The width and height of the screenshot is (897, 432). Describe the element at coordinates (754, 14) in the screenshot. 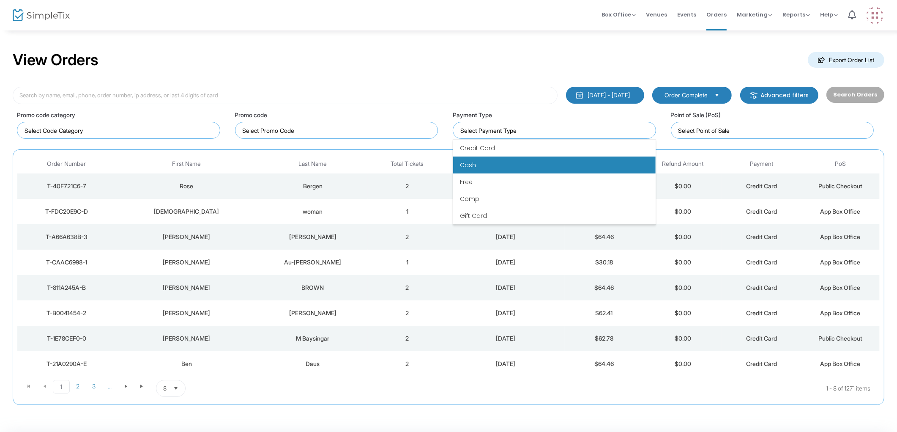

I see `span: Marketing` at that location.